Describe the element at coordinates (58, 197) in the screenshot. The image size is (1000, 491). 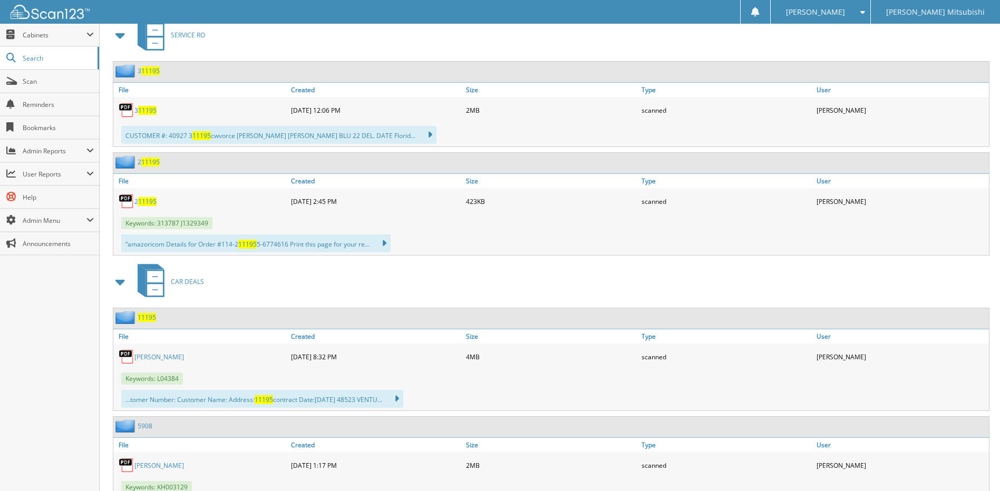
I see `span: Help` at that location.